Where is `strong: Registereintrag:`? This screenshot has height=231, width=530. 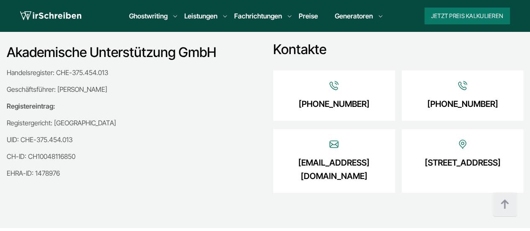
strong: Registereintrag: is located at coordinates (31, 106).